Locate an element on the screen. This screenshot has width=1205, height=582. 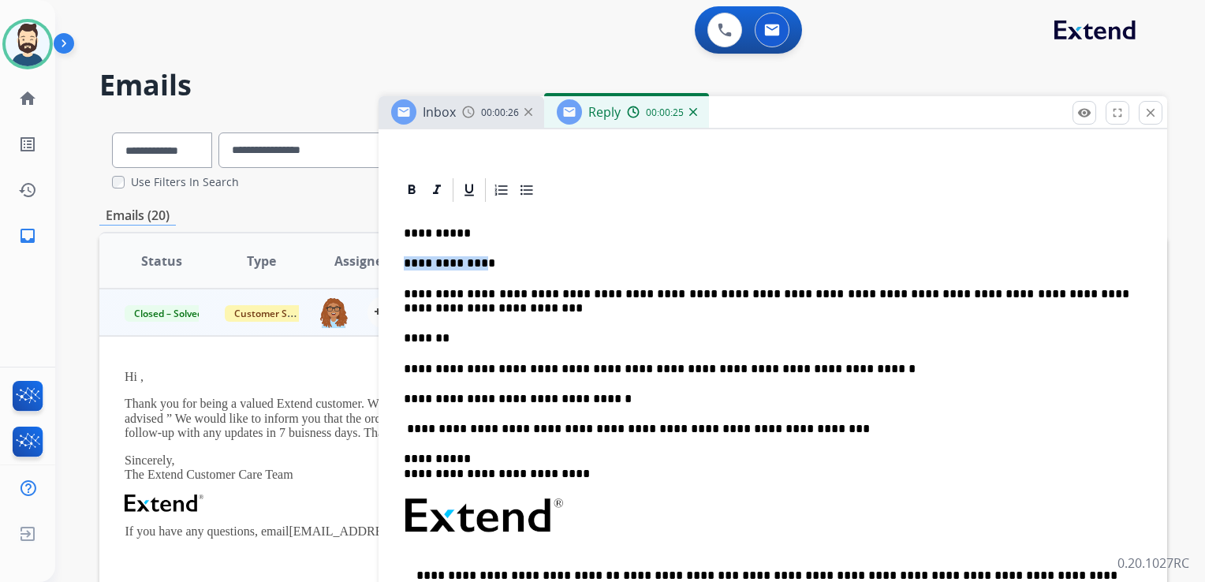
div: Italic is located at coordinates (437, 190).